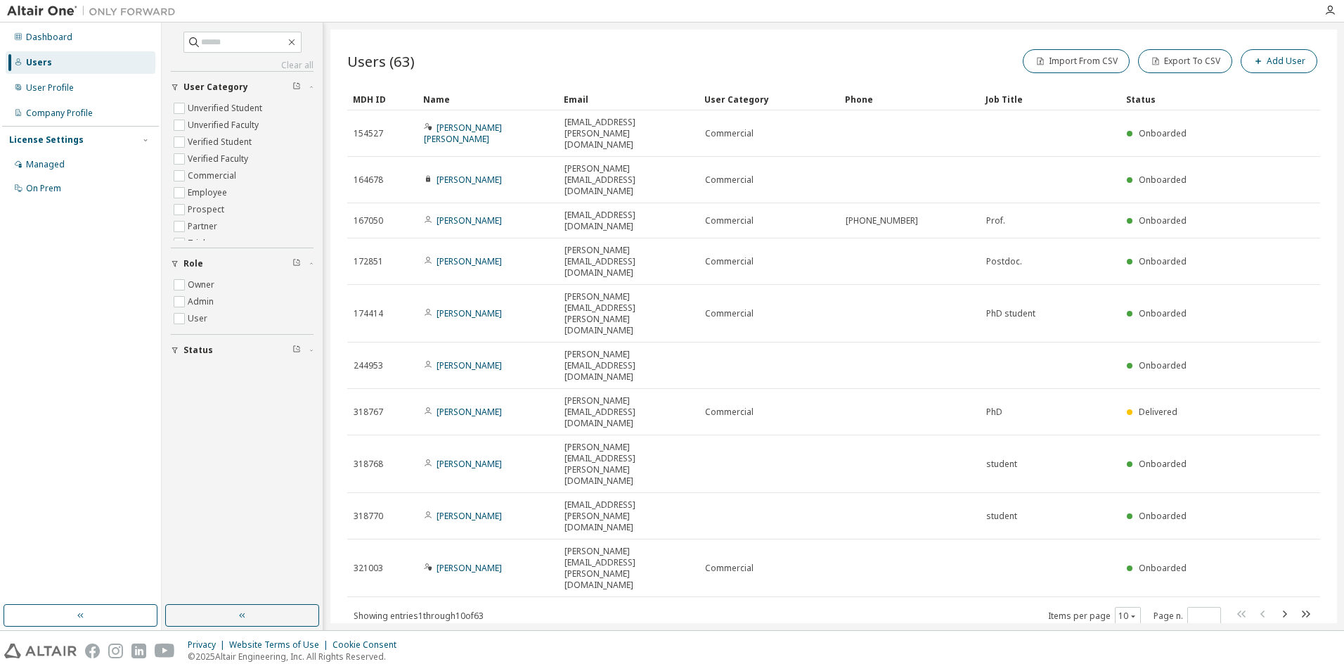  Describe the element at coordinates (382, 99) in the screenshot. I see `div: MDH ID` at that location.